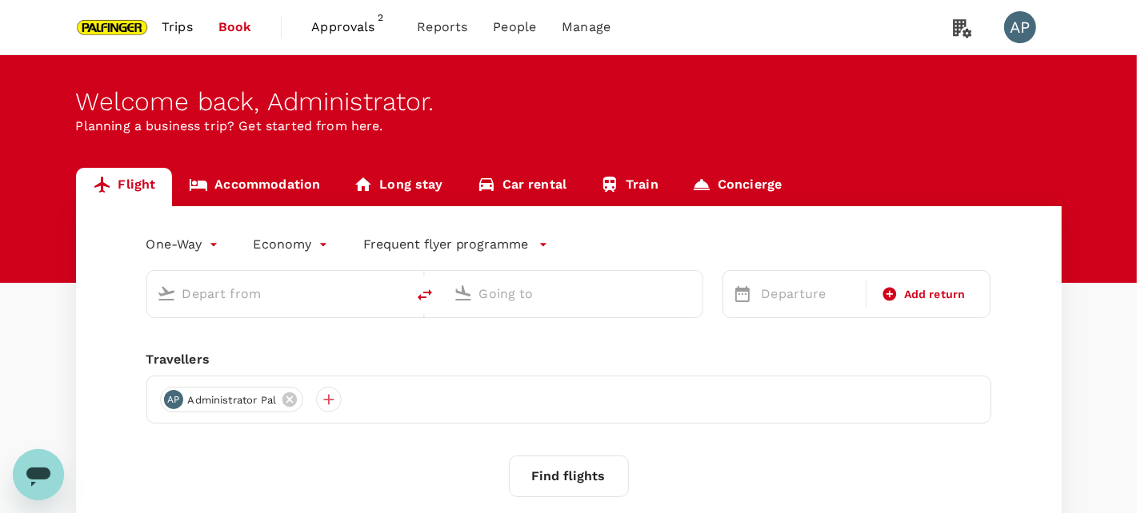  What do you see at coordinates (569, 477) in the screenshot?
I see `button: Find flights` at bounding box center [569, 477].